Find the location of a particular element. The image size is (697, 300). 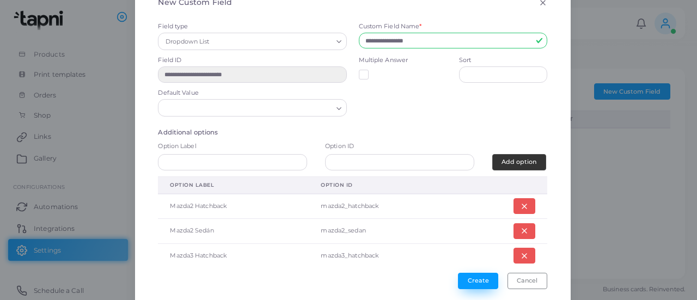

label: Field type is located at coordinates (173, 27).